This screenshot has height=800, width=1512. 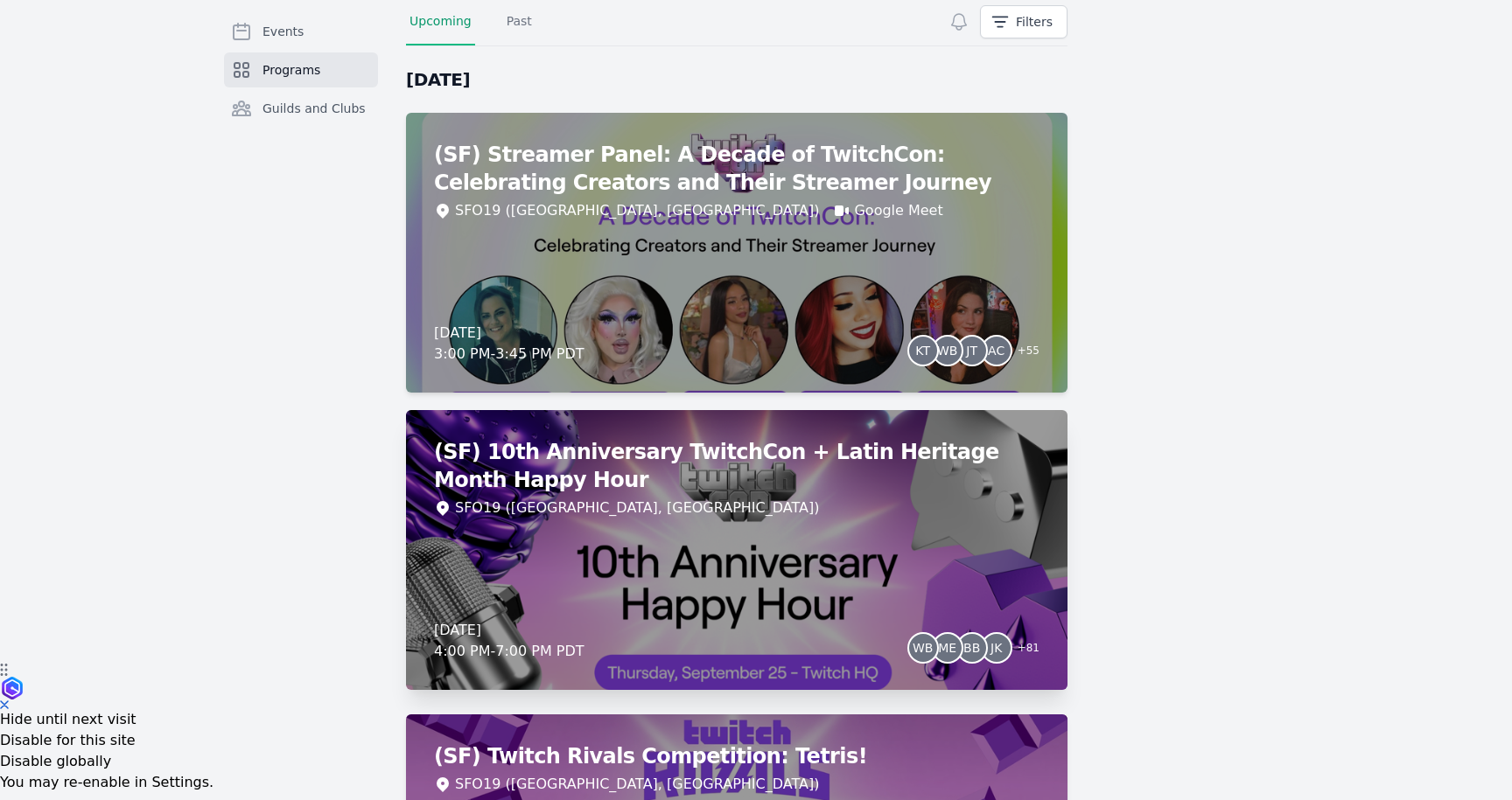 What do you see at coordinates (737, 466) in the screenshot?
I see `h2: (SF) 10th Anniversary TwitchCon + Latin Heritage Month Happy Hour` at bounding box center [737, 466].